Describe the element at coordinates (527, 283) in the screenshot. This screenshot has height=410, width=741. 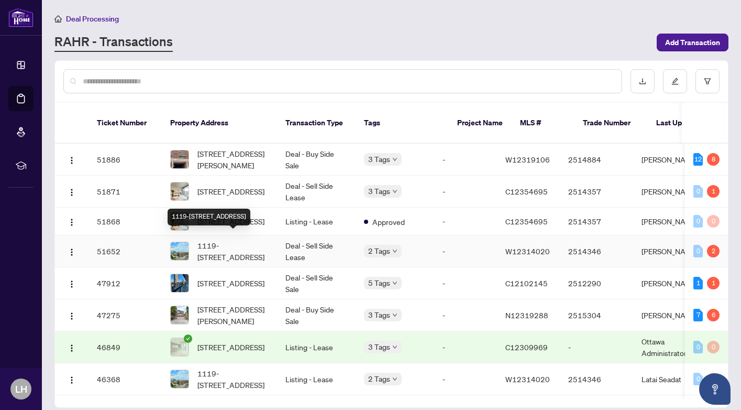
I see `span: C12102145` at that location.